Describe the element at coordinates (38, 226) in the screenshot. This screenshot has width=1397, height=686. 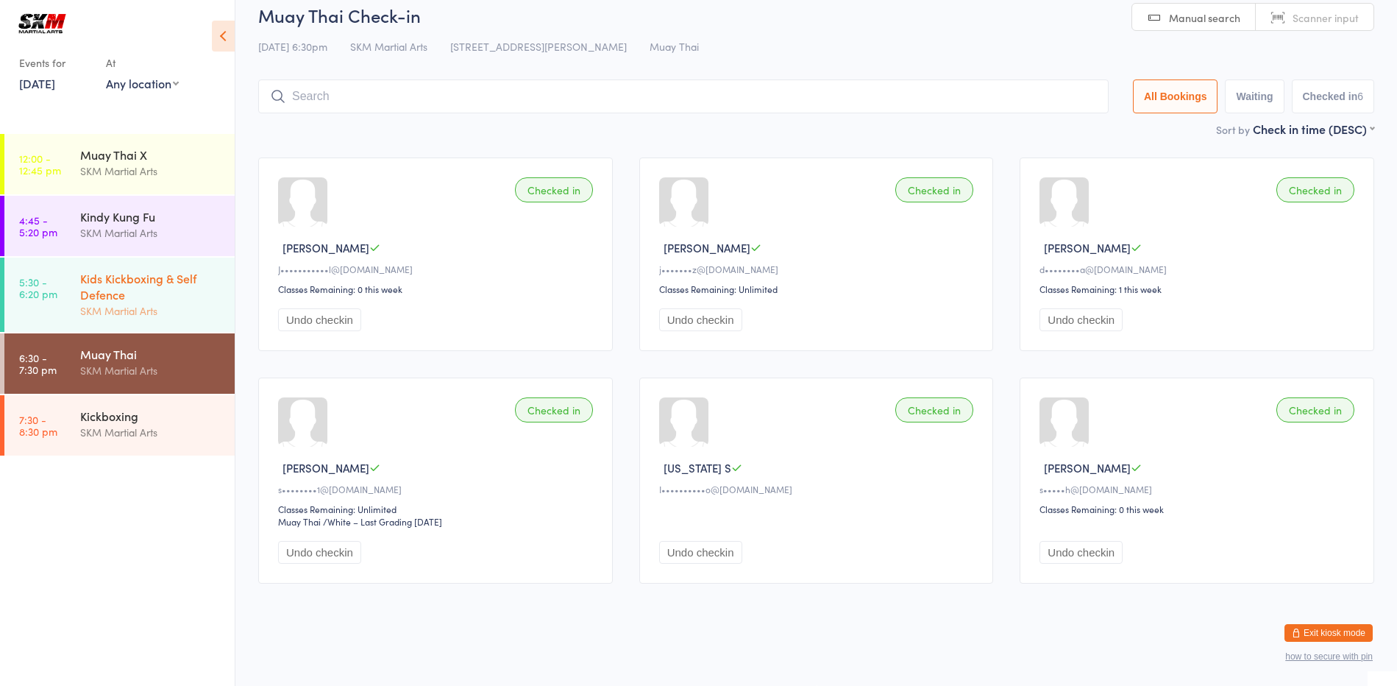
I see `time: 4:45 - 5:20 pm` at that location.